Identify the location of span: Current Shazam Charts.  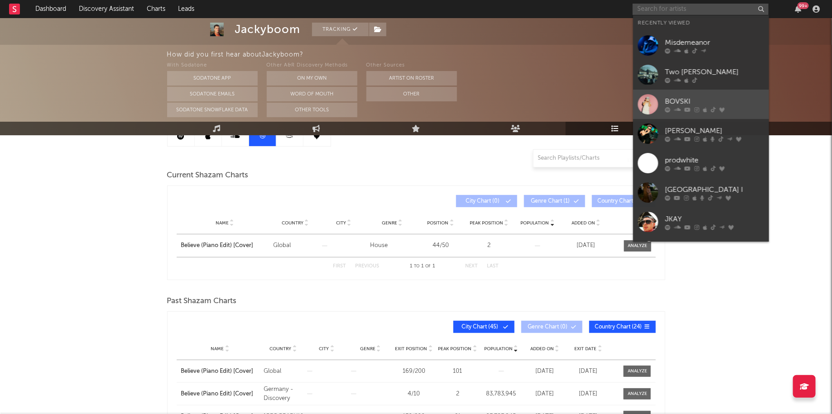
(208, 176).